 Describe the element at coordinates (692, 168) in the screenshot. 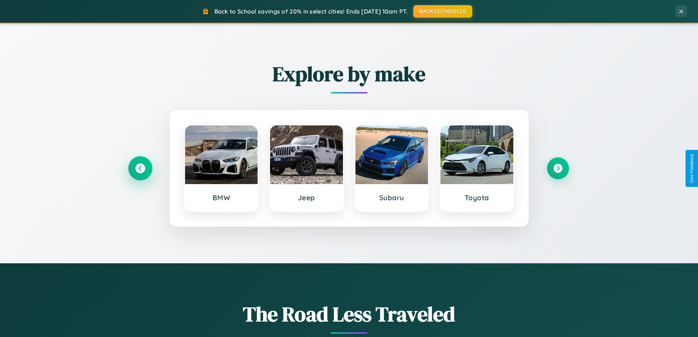

I see `div: Give Feedback` at that location.